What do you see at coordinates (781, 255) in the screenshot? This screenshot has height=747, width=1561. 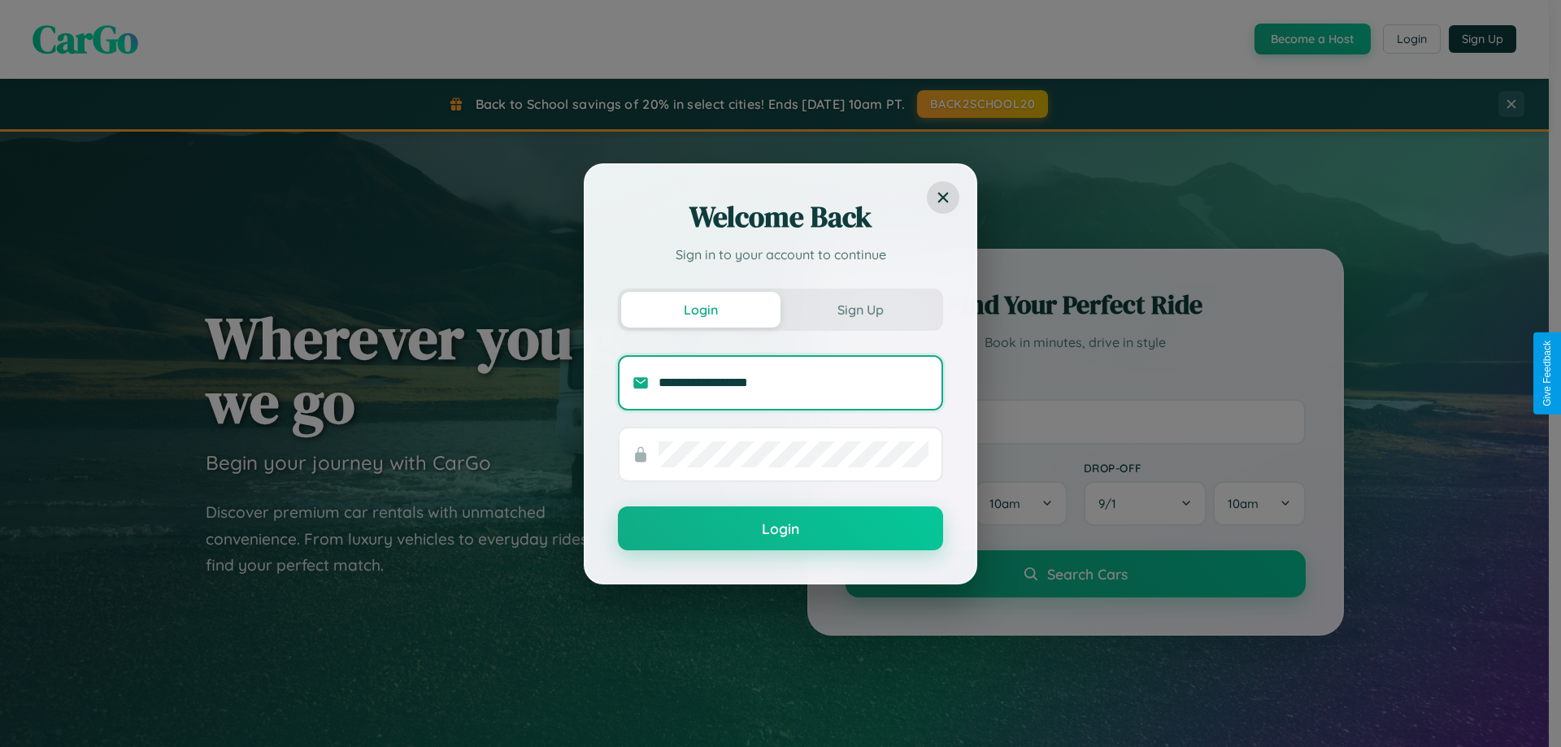 I see `p: Sign in to your account to continue` at bounding box center [781, 255].